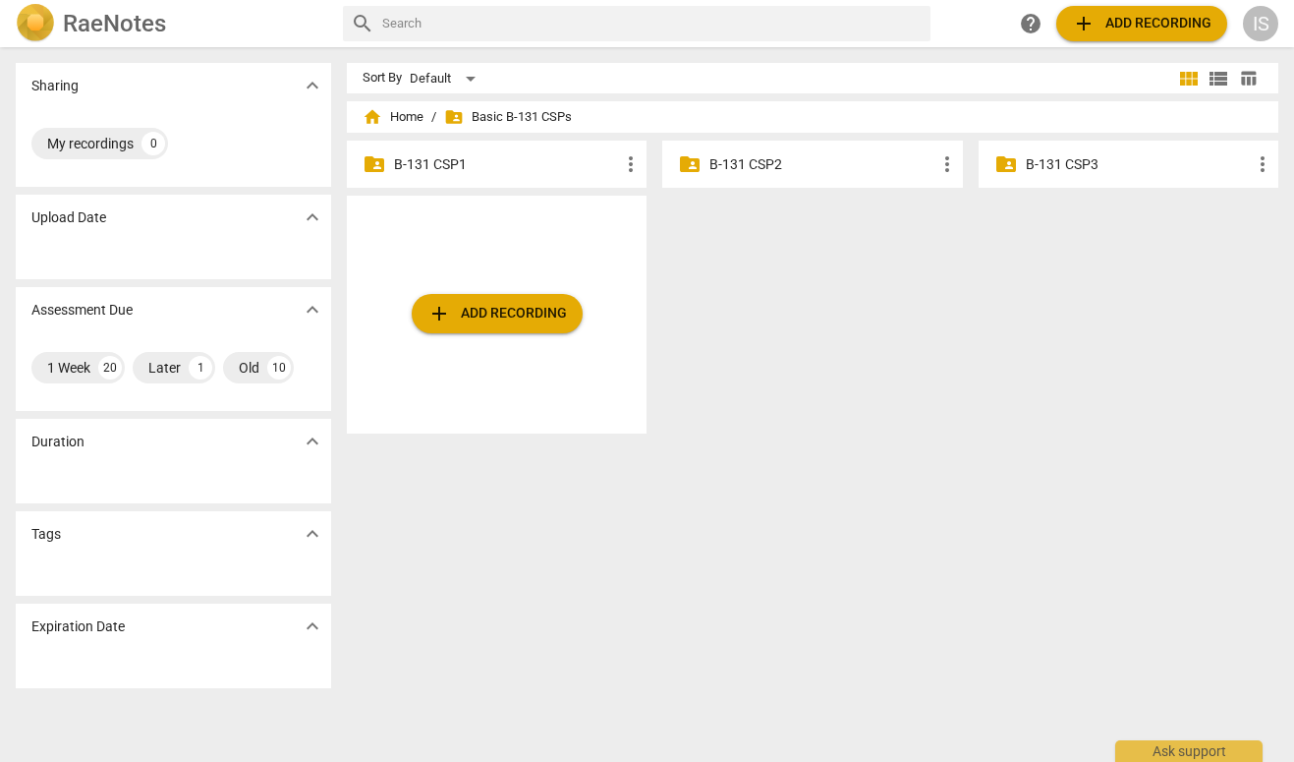 The height and width of the screenshot is (762, 1294). I want to click on p: Duration, so click(58, 441).